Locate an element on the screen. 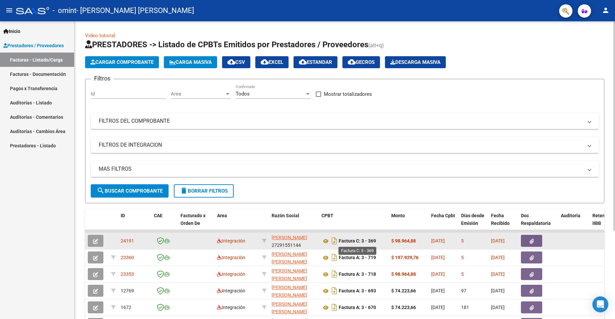  span: Buscar Comprobante is located at coordinates (130, 191).